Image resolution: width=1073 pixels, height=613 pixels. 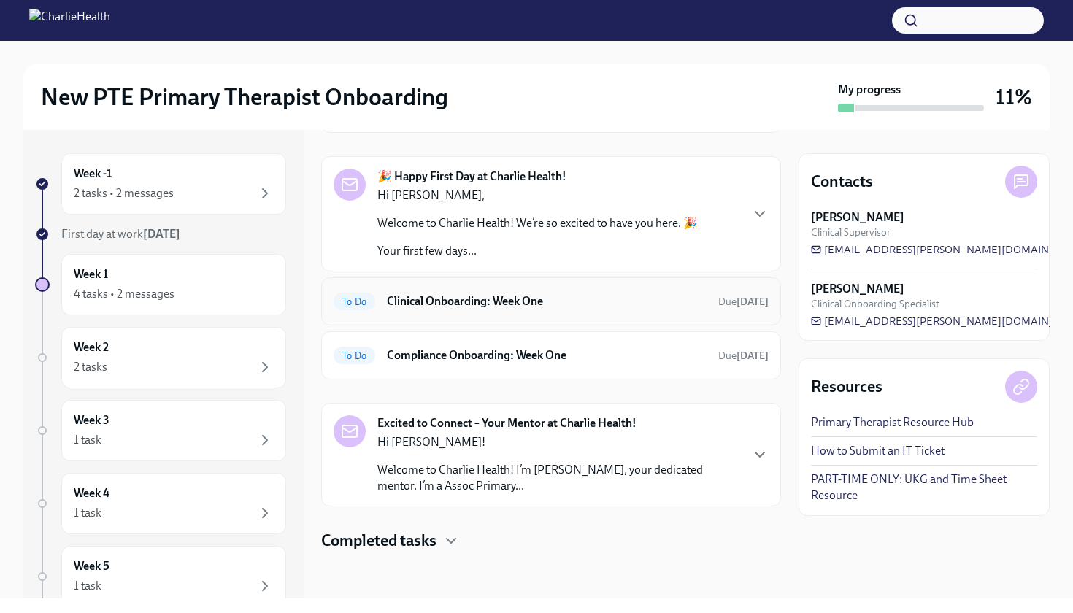 I want to click on h4: Completed tasks, so click(x=379, y=541).